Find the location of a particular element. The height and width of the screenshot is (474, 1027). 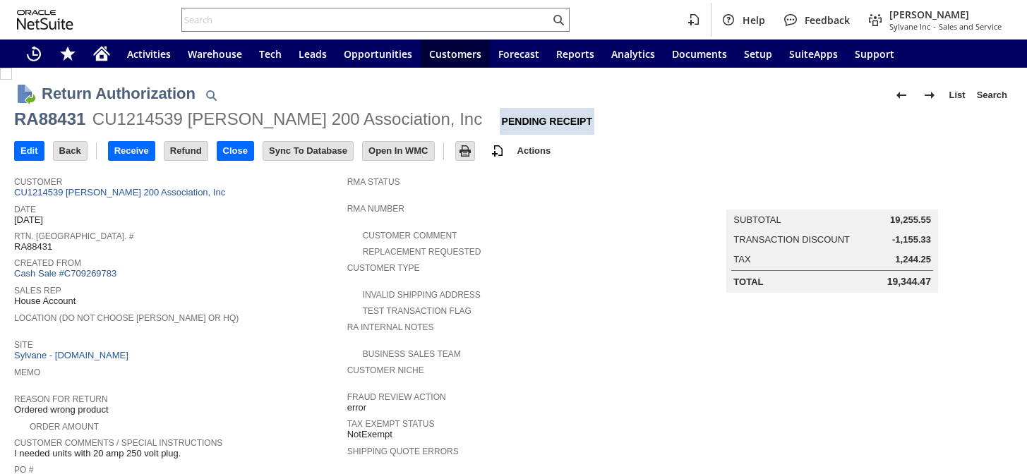

svg: Search is located at coordinates (558, 20).